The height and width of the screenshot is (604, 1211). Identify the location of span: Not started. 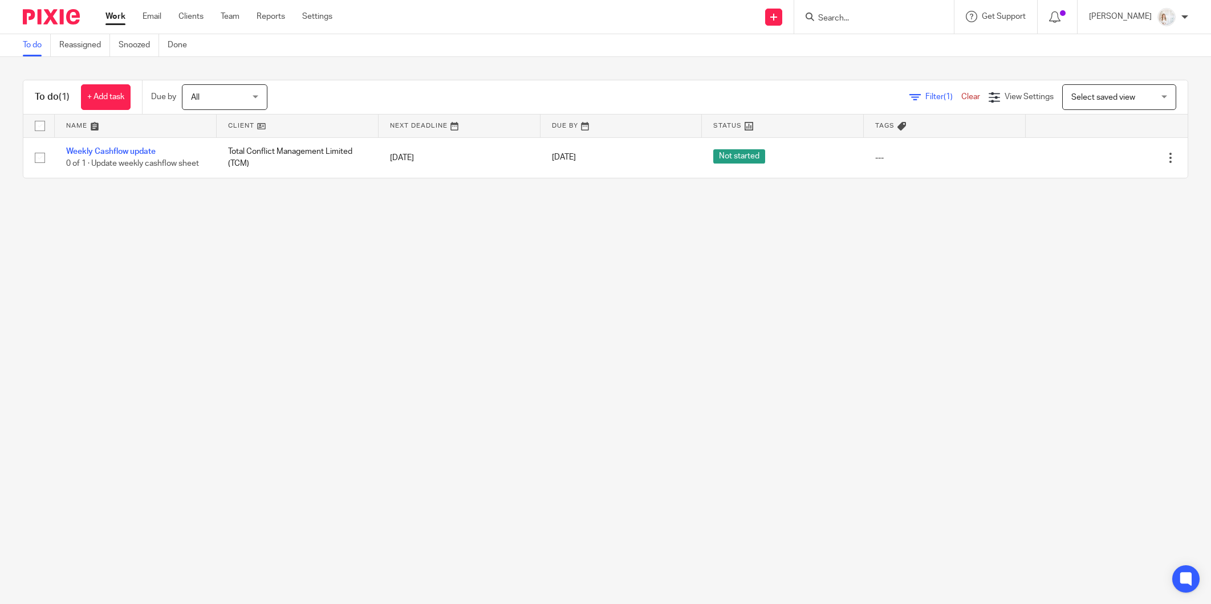
(739, 156).